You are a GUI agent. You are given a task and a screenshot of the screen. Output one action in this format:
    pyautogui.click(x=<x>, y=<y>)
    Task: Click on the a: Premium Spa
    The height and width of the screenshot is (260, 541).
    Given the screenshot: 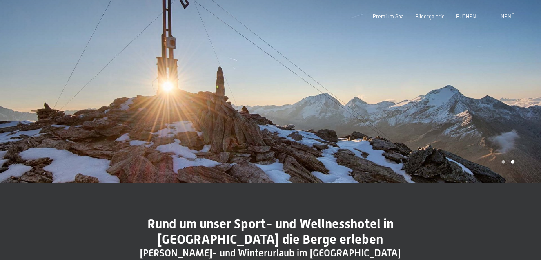 What is the action you would take?
    pyautogui.click(x=389, y=16)
    